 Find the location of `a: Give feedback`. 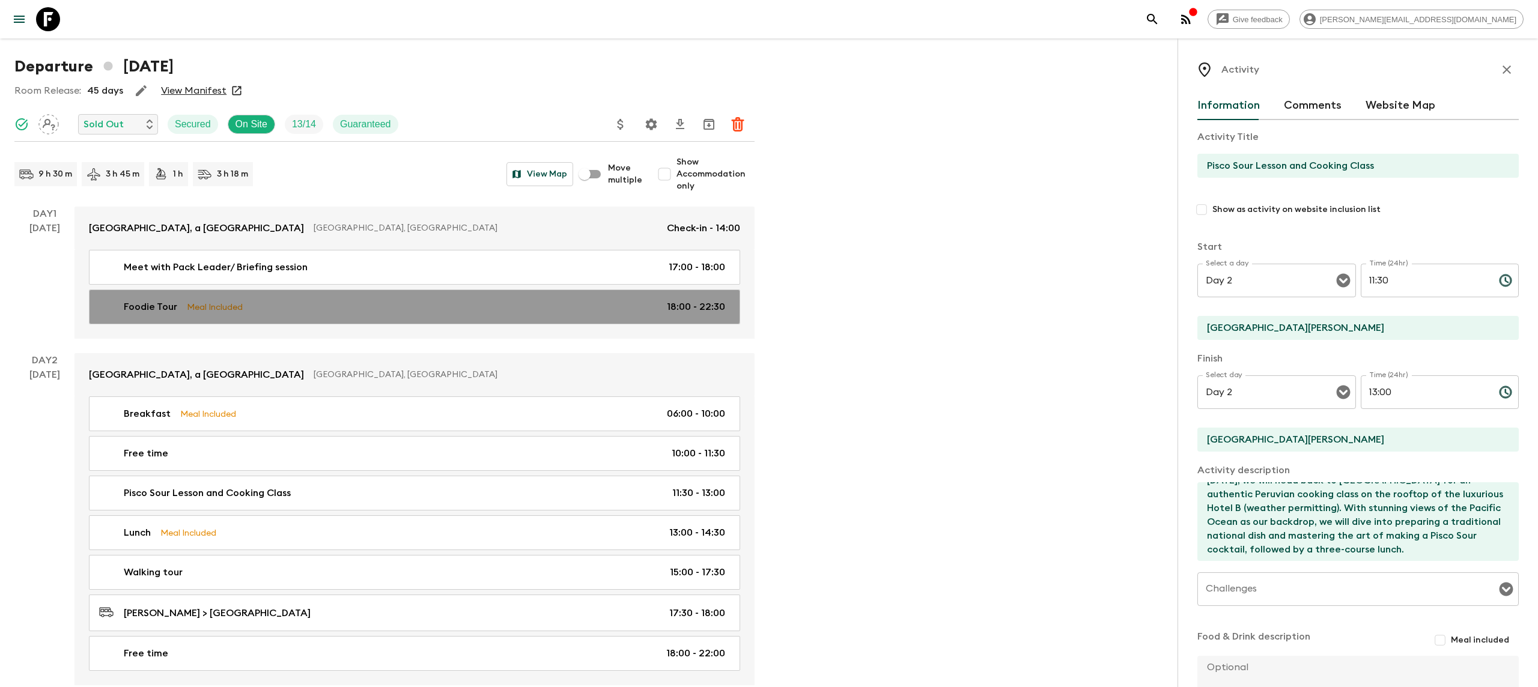

a: Give feedback is located at coordinates (1248, 19).